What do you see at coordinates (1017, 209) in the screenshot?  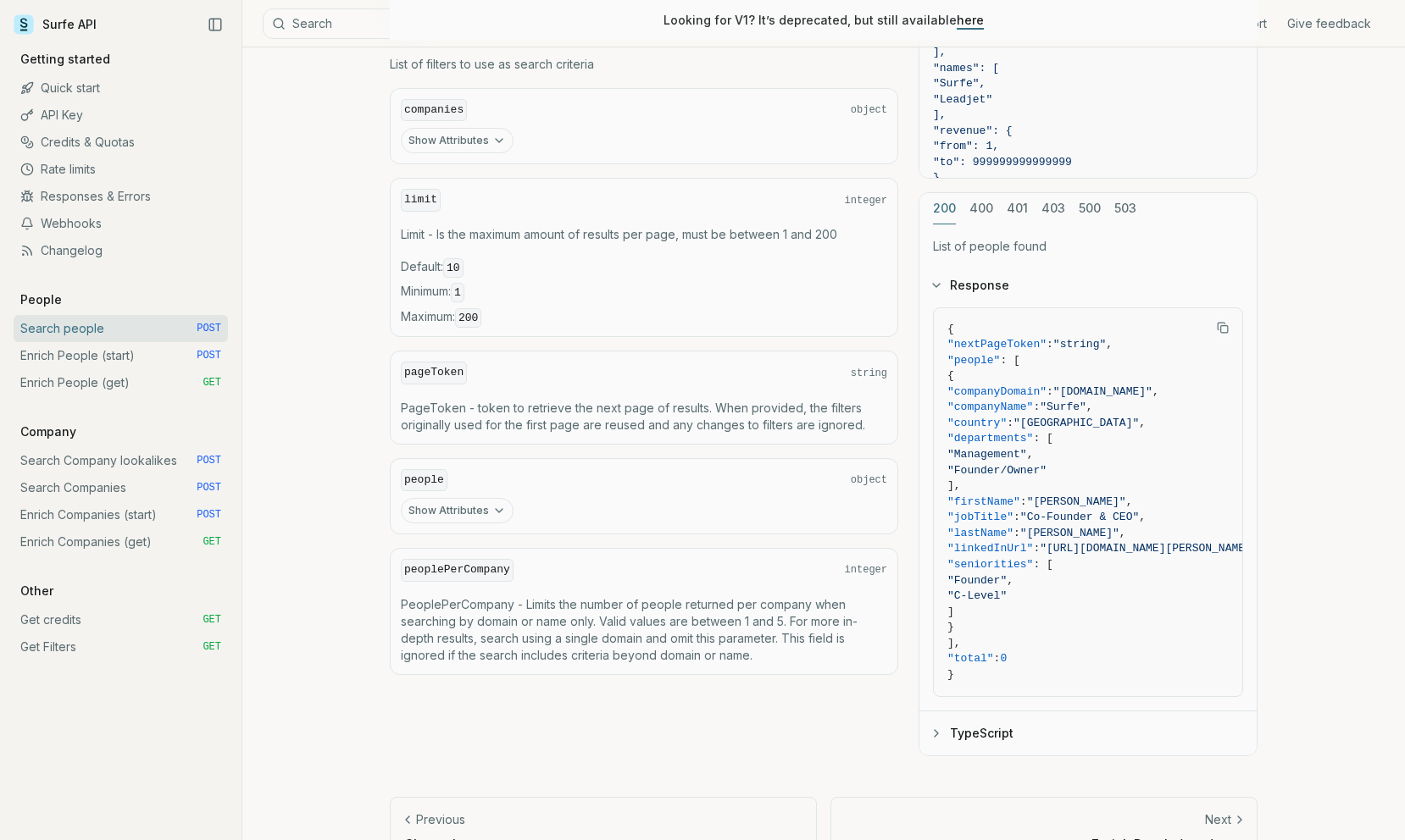 I see `button: 401` at bounding box center [1017, 209].